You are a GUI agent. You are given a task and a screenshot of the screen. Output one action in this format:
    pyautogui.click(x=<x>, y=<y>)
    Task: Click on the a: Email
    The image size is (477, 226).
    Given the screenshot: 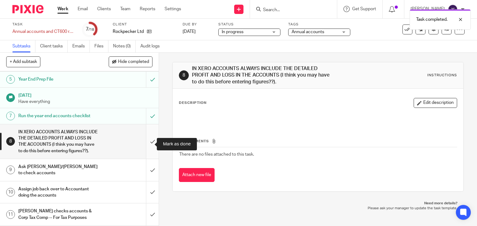 What is the action you would take?
    pyautogui.click(x=83, y=9)
    